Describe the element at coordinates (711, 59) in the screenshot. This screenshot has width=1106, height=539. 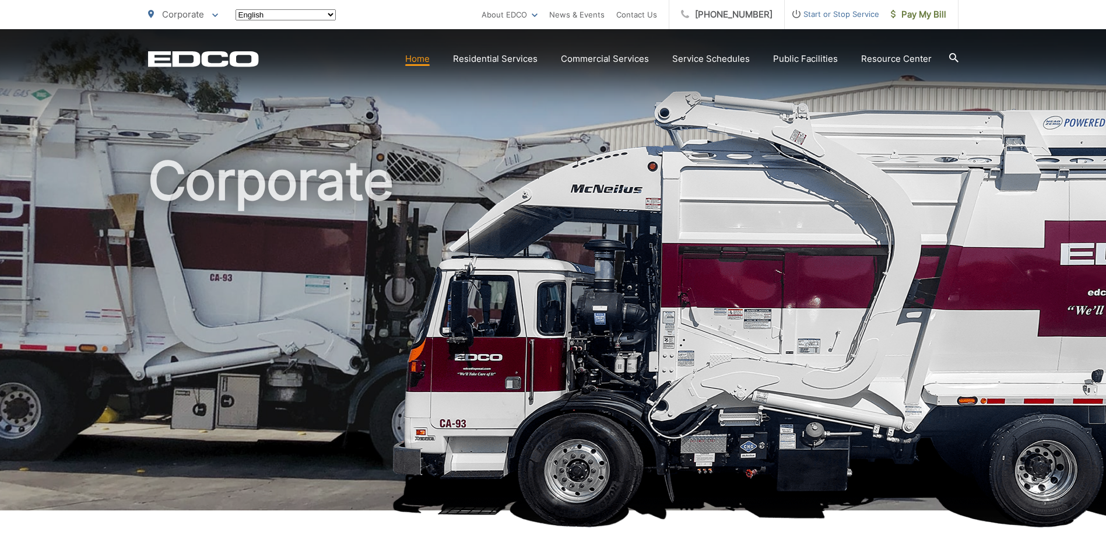
I see `a: Service Schedules` at that location.